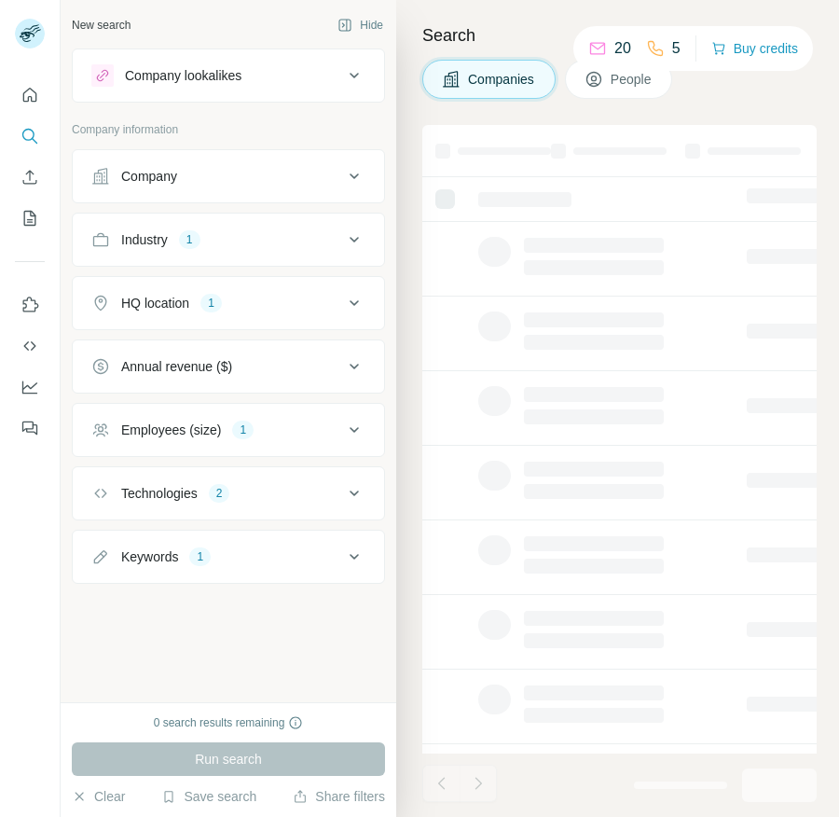  I want to click on div: New search, so click(101, 25).